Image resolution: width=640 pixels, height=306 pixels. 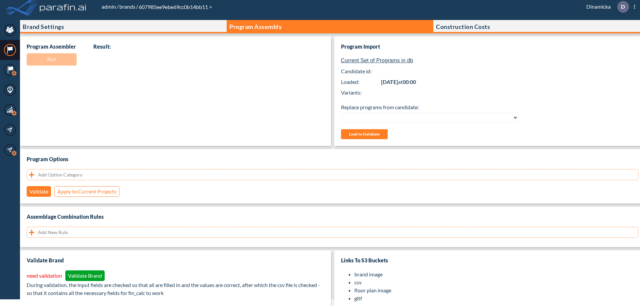 I want to click on p: D, so click(x=623, y=7).